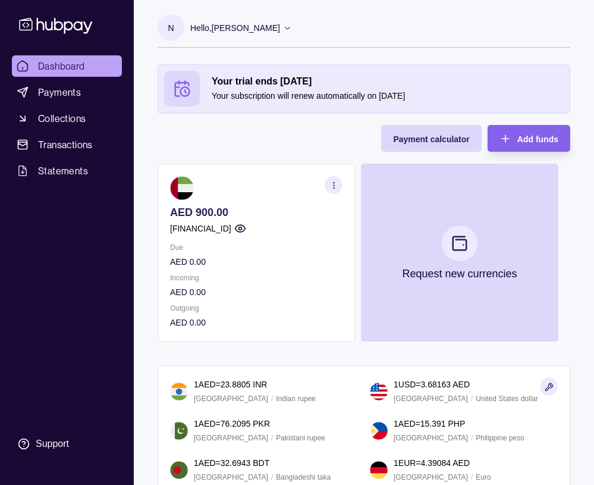 The width and height of the screenshot is (594, 485). I want to click on p: 1 AED = 23.8805 INR, so click(230, 384).